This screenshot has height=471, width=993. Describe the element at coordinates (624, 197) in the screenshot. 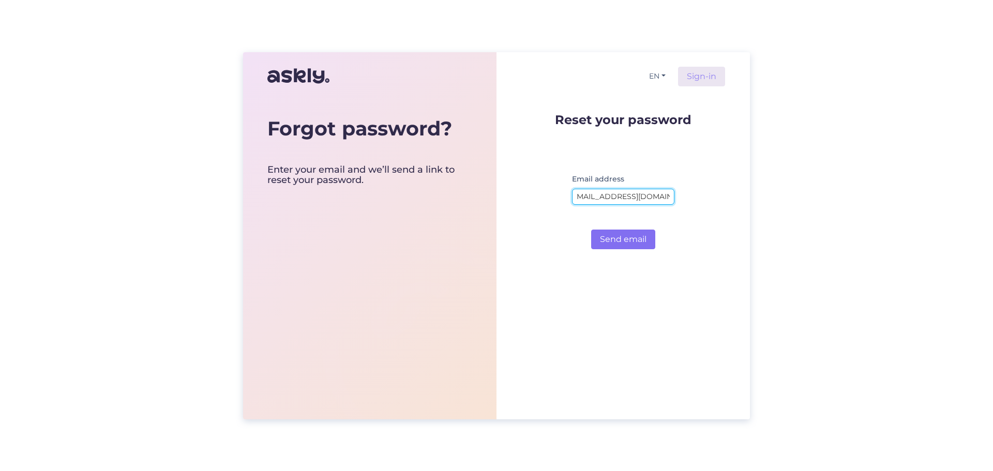

I see `input: Enter email` at that location.